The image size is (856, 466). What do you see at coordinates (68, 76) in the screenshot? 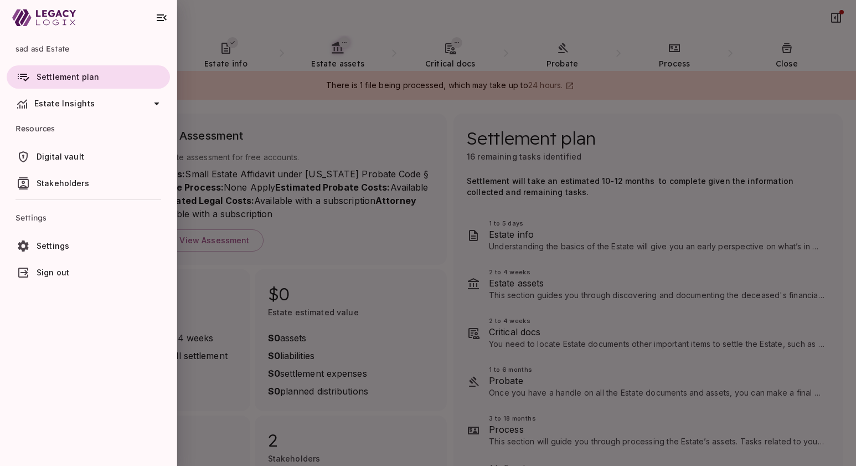
I see `span: Settlement plan` at bounding box center [68, 76].